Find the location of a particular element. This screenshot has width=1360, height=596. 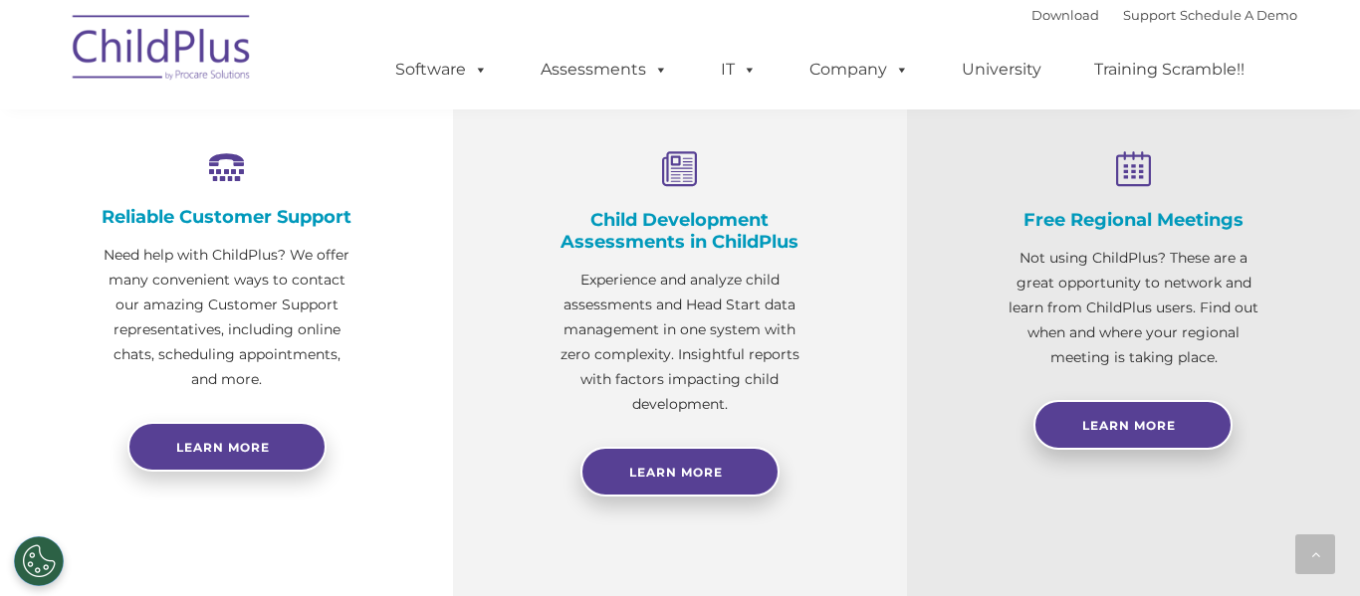

h4: Reliable Customer Support is located at coordinates (226, 217).